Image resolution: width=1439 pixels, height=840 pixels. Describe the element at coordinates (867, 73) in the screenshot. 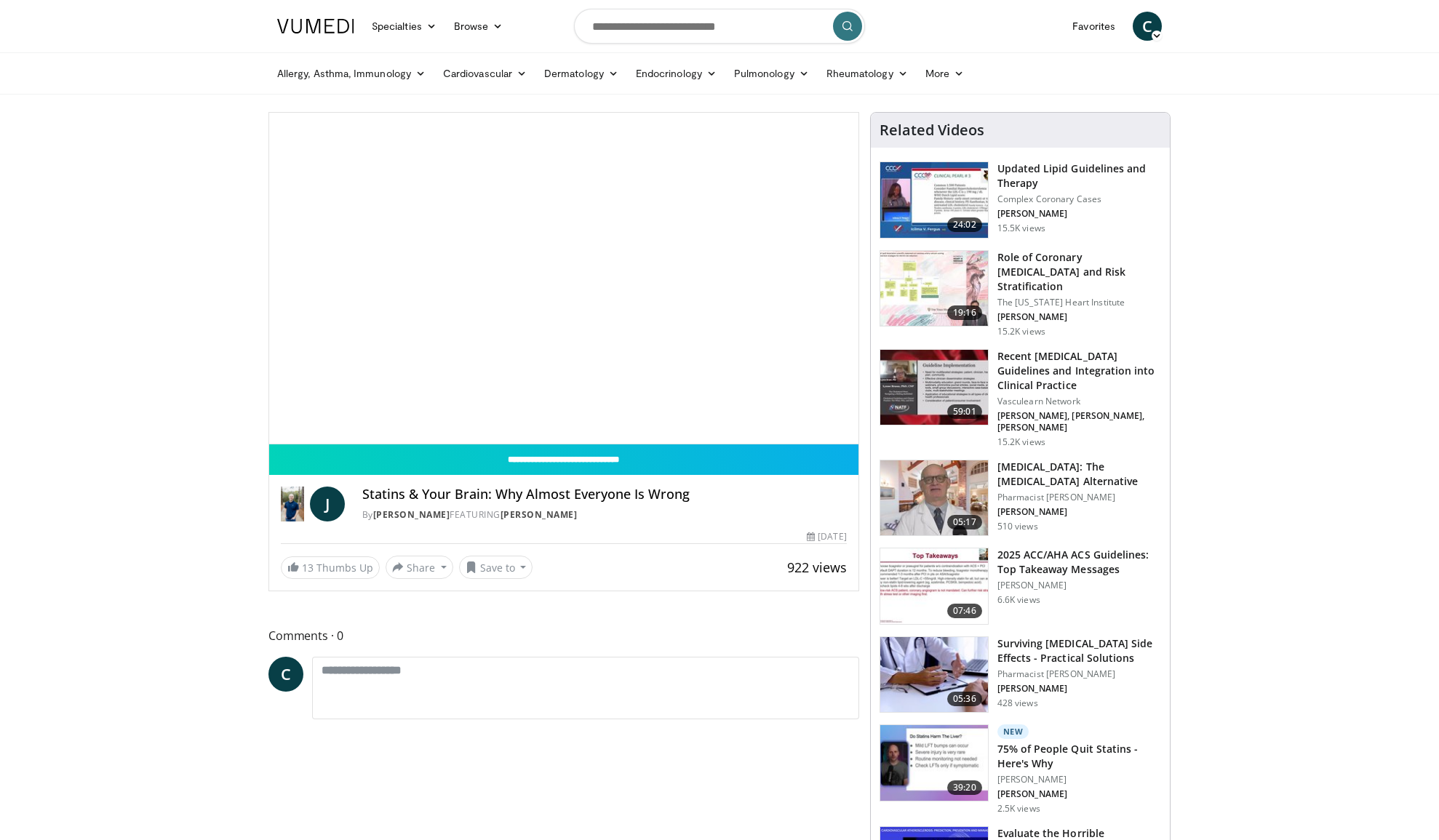

I see `a: Rheumatology` at that location.